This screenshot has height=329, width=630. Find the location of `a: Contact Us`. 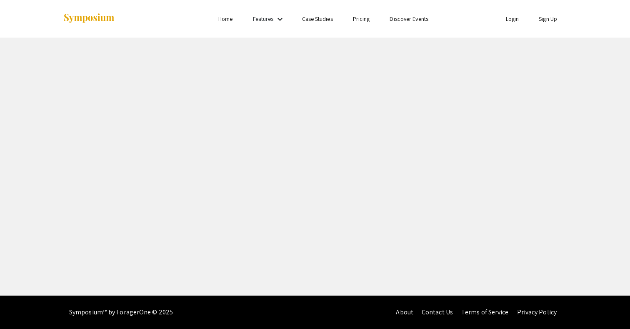

a: Contact Us is located at coordinates (437, 311).